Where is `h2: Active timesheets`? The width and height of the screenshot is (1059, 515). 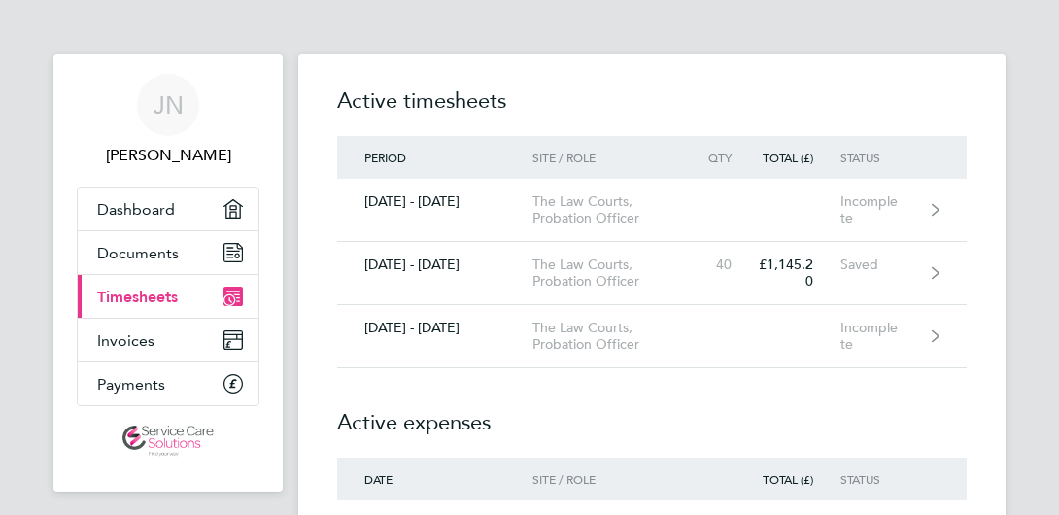 h2: Active timesheets is located at coordinates (652, 111).